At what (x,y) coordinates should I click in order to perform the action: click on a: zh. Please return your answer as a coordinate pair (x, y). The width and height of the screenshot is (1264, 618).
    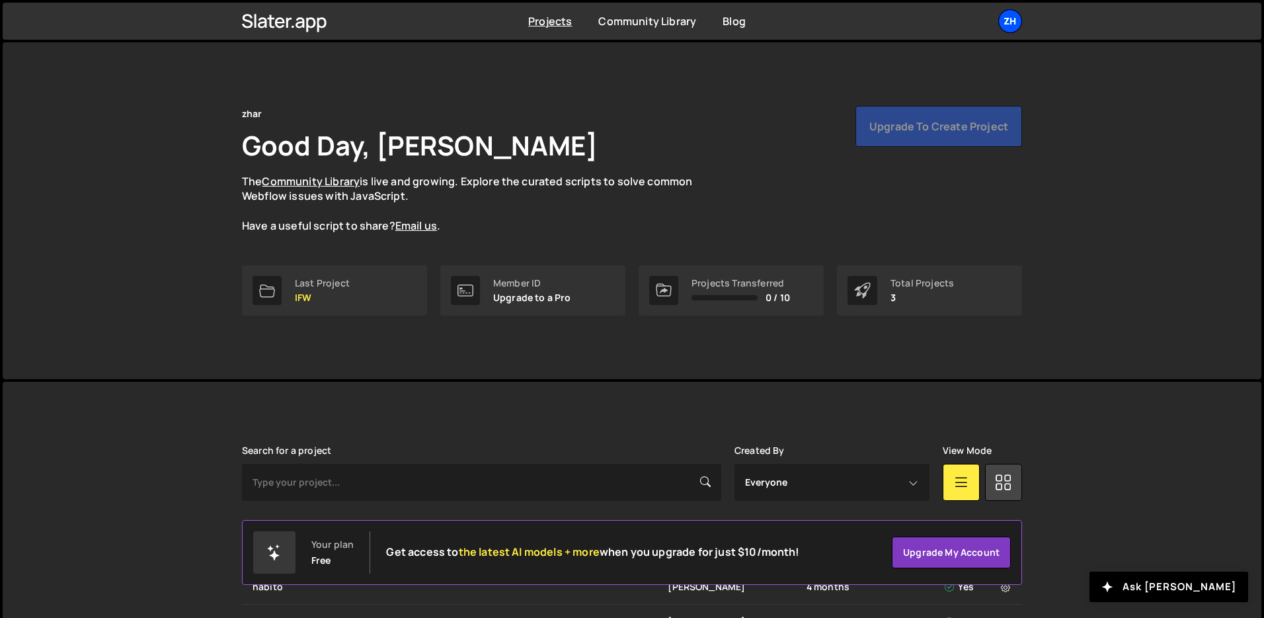
    Looking at the image, I should click on (1010, 21).